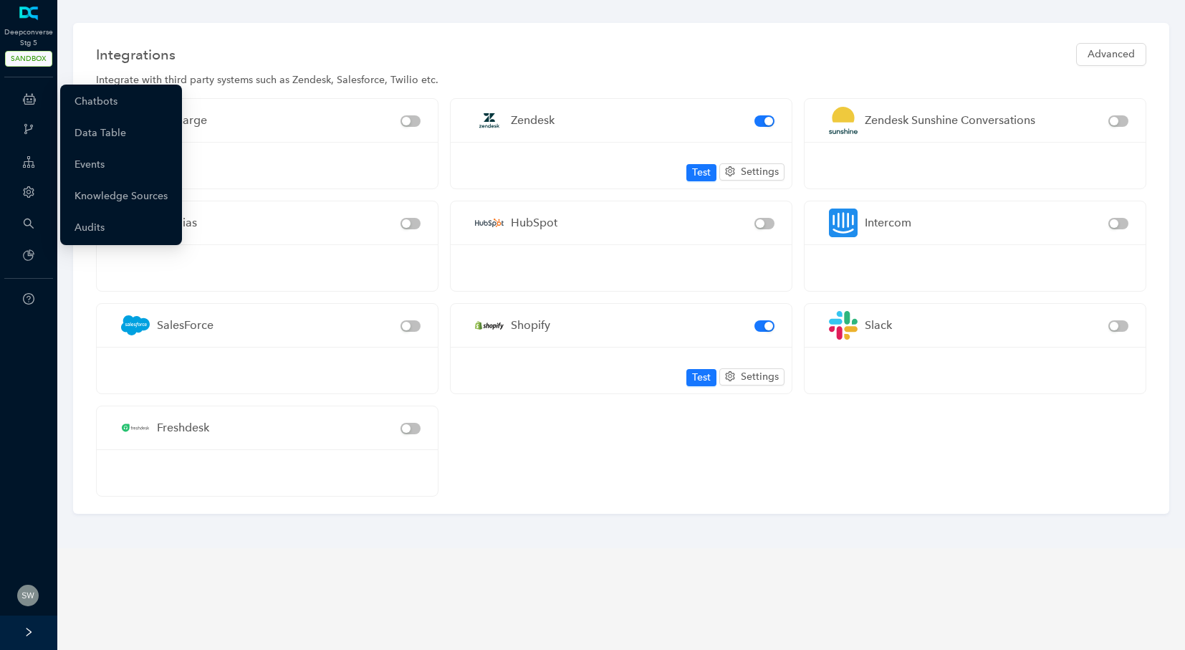 This screenshot has height=650, width=1185. I want to click on div: Shopify, so click(530, 325).